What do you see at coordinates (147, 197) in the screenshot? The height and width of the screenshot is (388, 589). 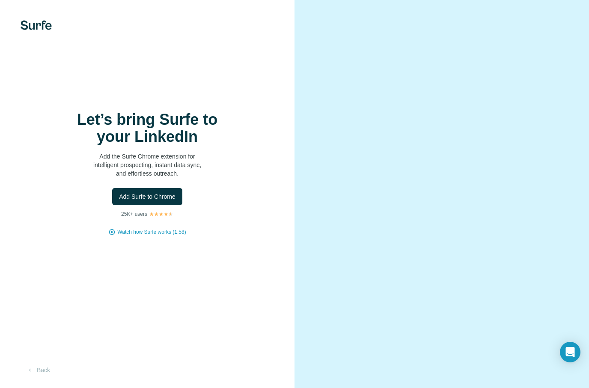 I see `span: Add Surfe to Chrome` at bounding box center [147, 197].